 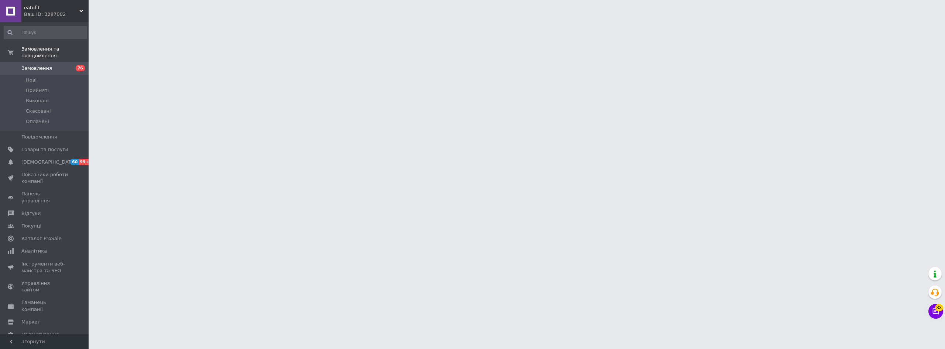 What do you see at coordinates (37, 90) in the screenshot?
I see `span: Прийняті` at bounding box center [37, 90].